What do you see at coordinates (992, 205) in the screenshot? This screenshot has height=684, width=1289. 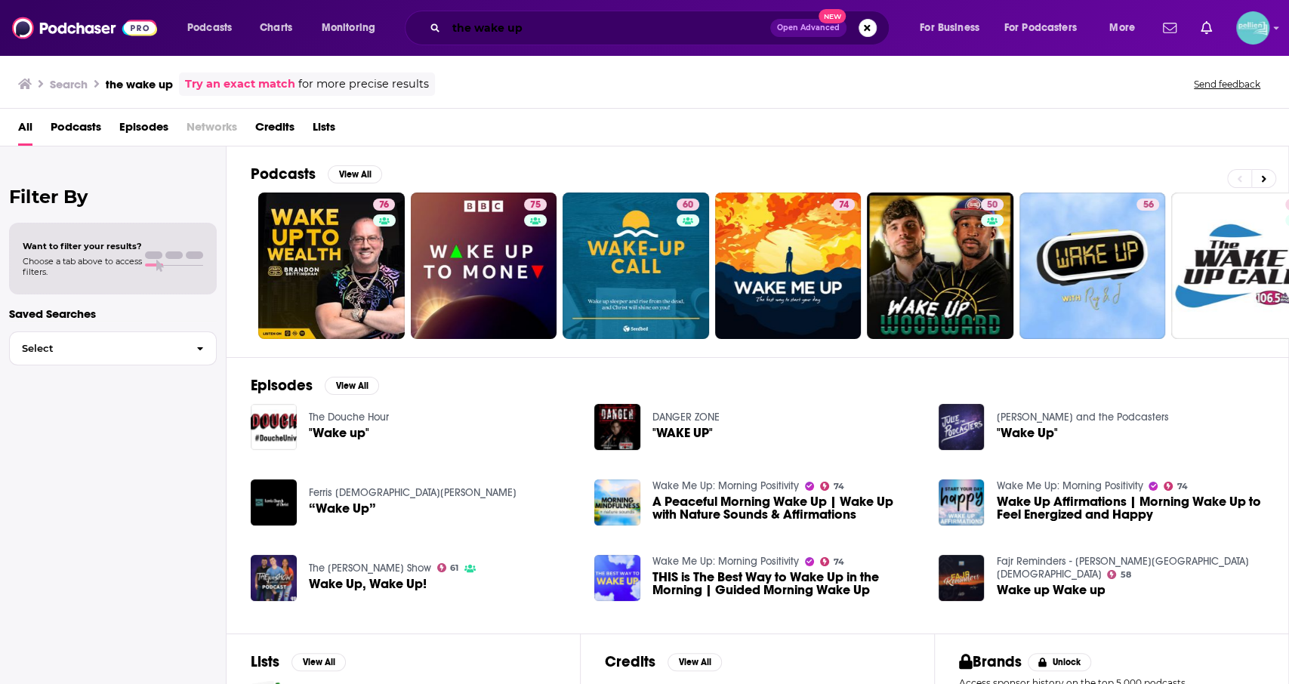 I see `span: 50` at bounding box center [992, 205].